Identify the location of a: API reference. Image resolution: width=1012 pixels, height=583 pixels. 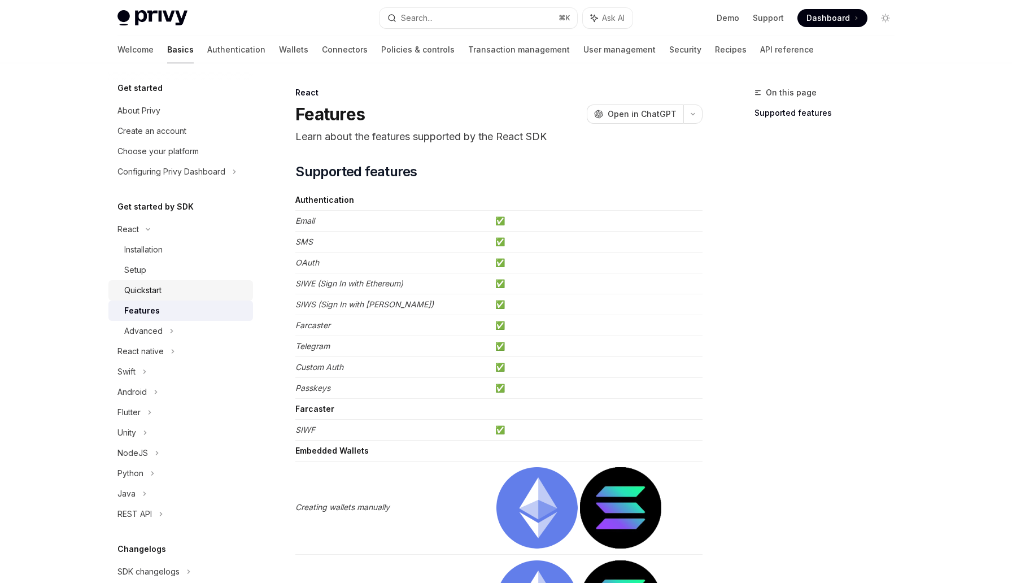
(787, 50).